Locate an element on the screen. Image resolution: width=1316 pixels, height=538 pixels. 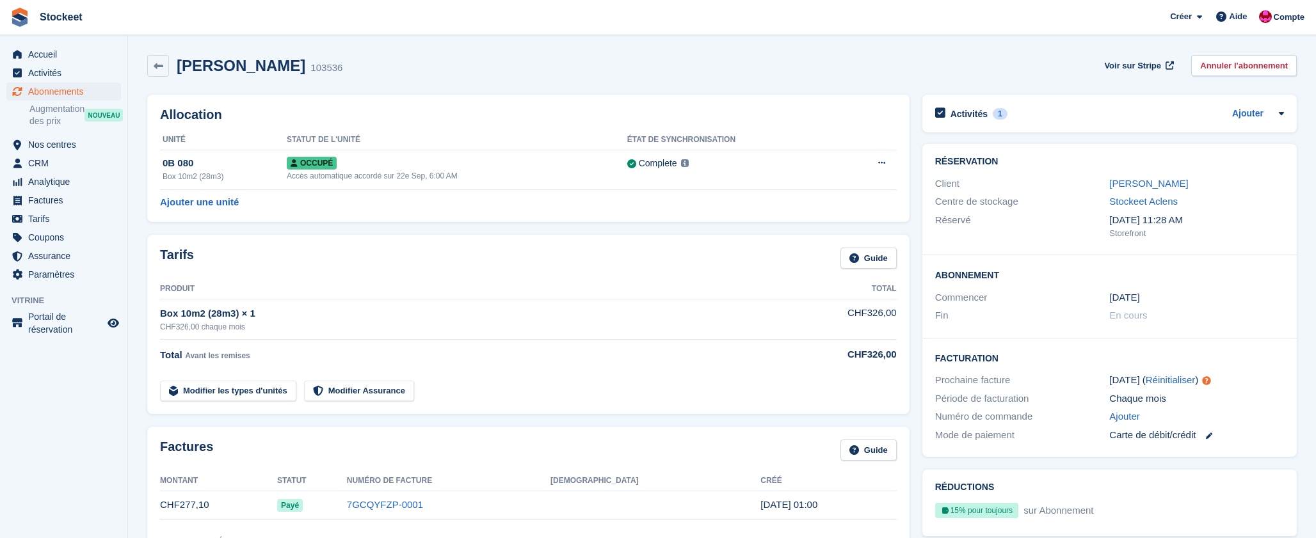
a: 7GCQYFZP-0001 is located at coordinates (385, 505).